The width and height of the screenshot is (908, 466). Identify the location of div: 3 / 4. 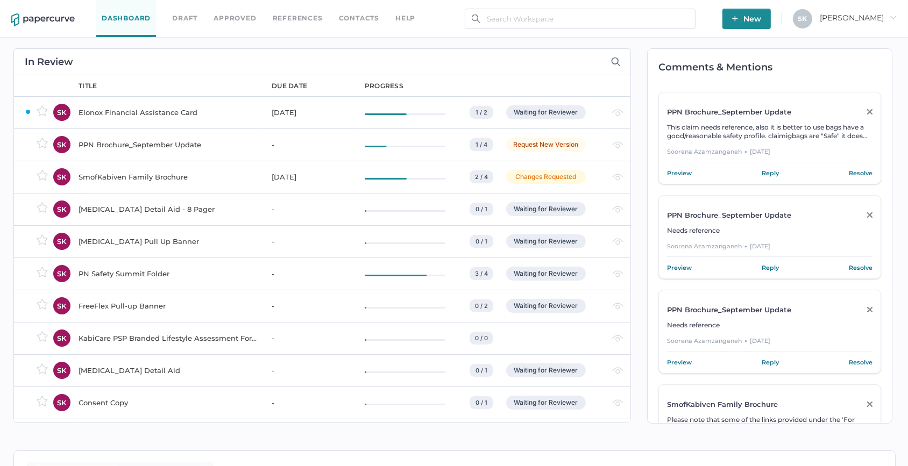
(481, 274).